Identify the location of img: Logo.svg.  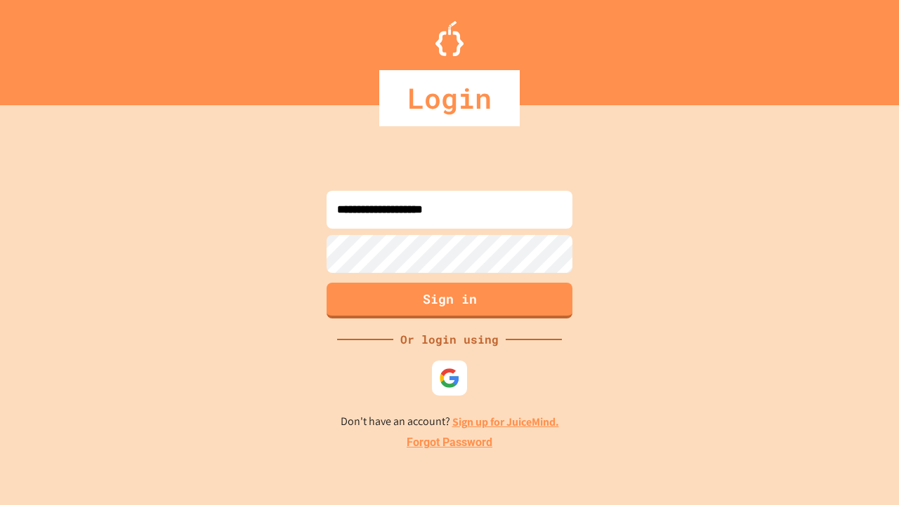
(449, 39).